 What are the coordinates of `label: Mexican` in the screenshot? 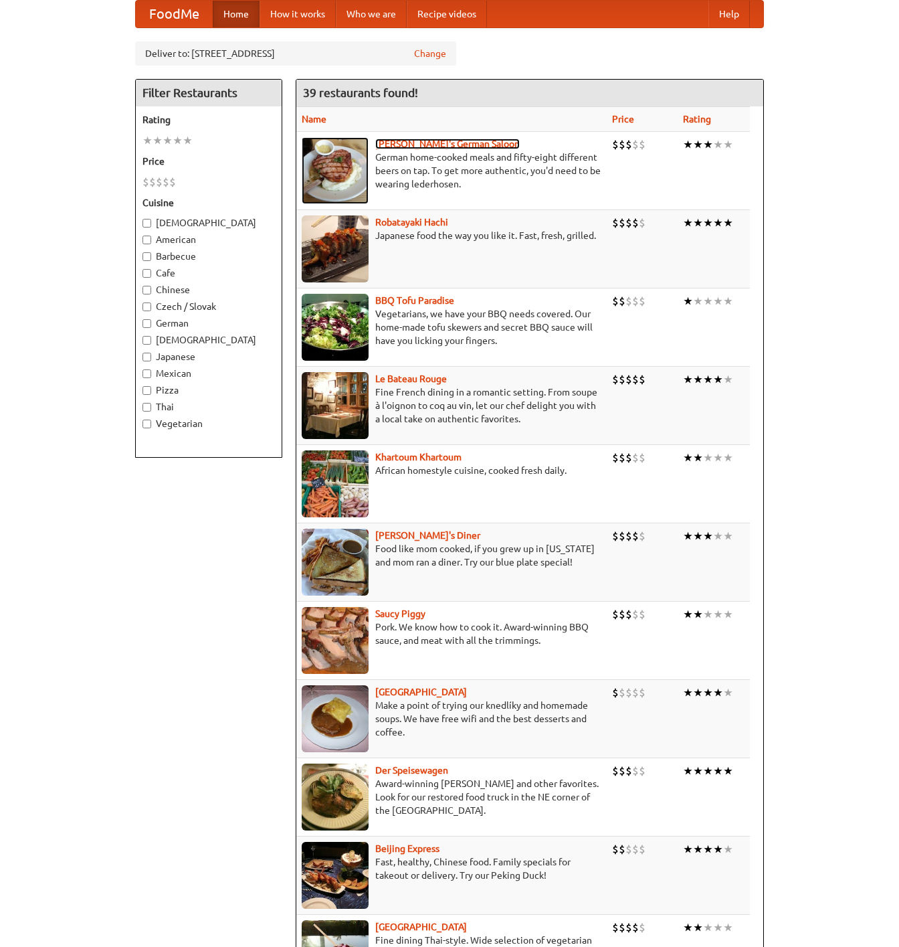 It's located at (209, 373).